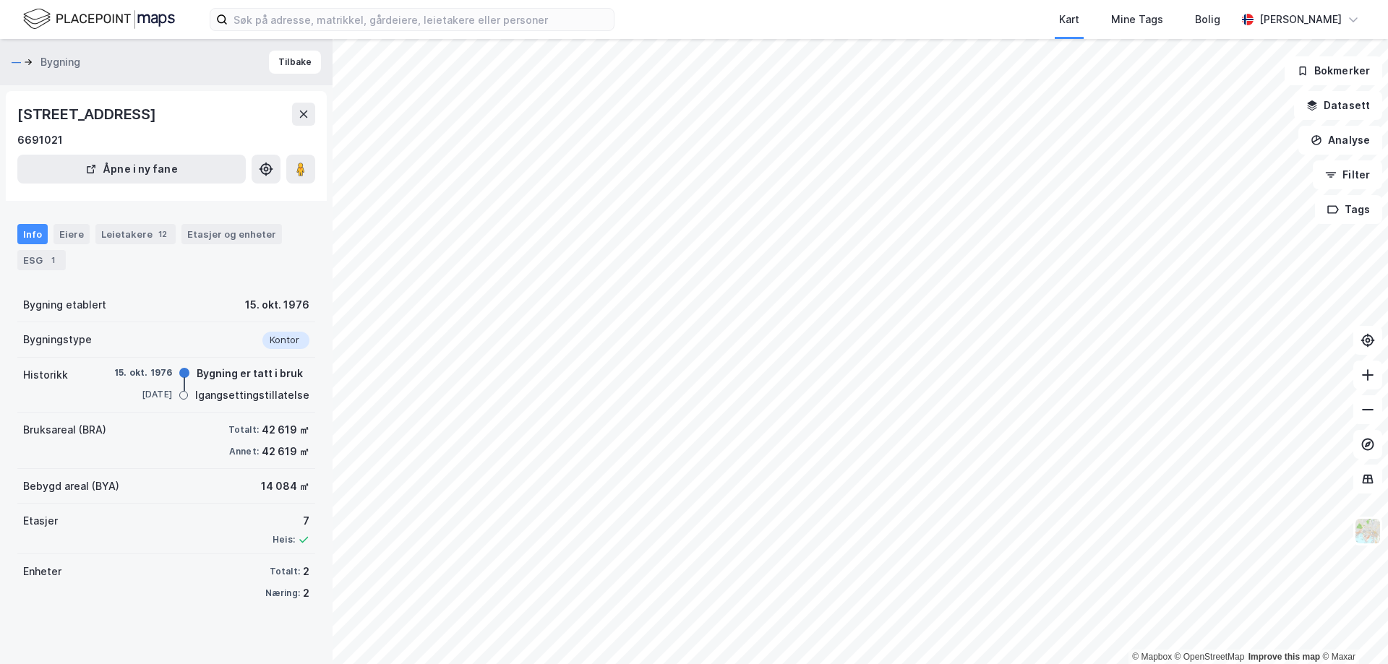  I want to click on div: 6691021, so click(40, 140).